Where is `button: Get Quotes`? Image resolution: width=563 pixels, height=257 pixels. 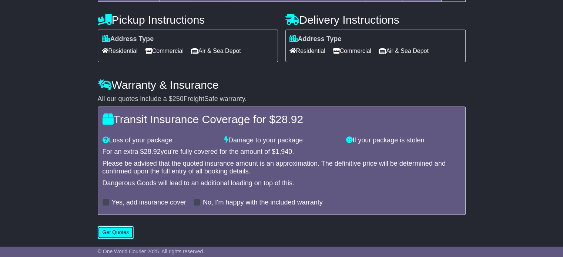
button: Get Quotes is located at coordinates (116, 232).